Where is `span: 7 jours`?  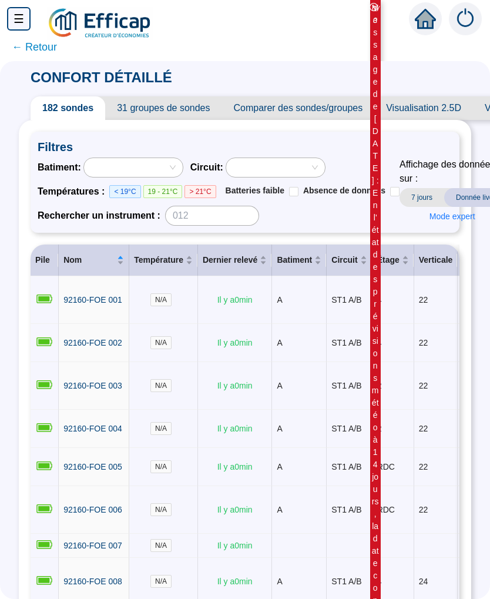 span: 7 jours is located at coordinates (422, 198).